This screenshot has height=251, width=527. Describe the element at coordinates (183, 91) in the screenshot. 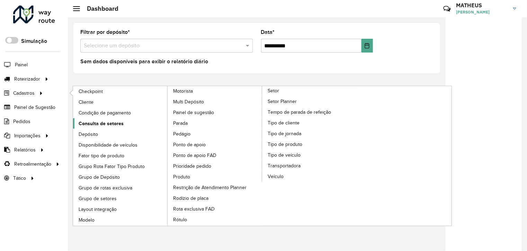

I see `span: Motorista` at that location.